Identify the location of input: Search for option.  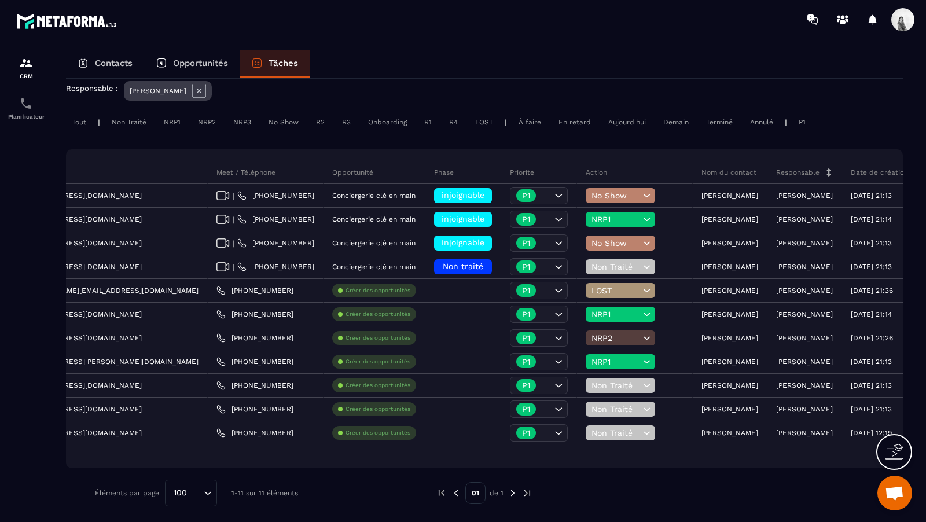
(196, 493).